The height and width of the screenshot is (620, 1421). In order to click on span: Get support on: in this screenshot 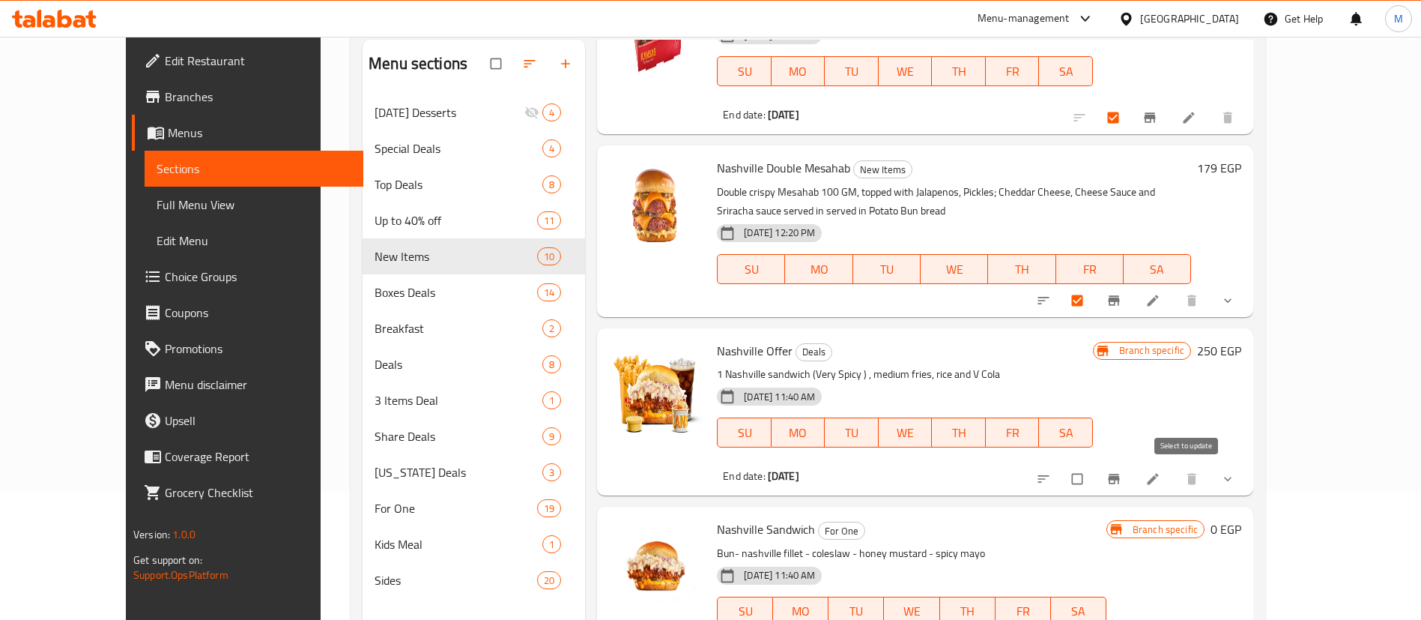, I will do `click(168, 560)`.